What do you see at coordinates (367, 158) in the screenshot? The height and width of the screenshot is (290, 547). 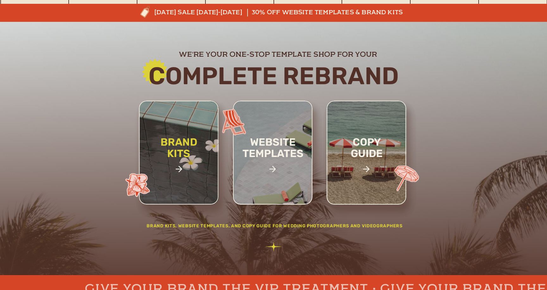 I see `h2: copy guide` at bounding box center [367, 158].